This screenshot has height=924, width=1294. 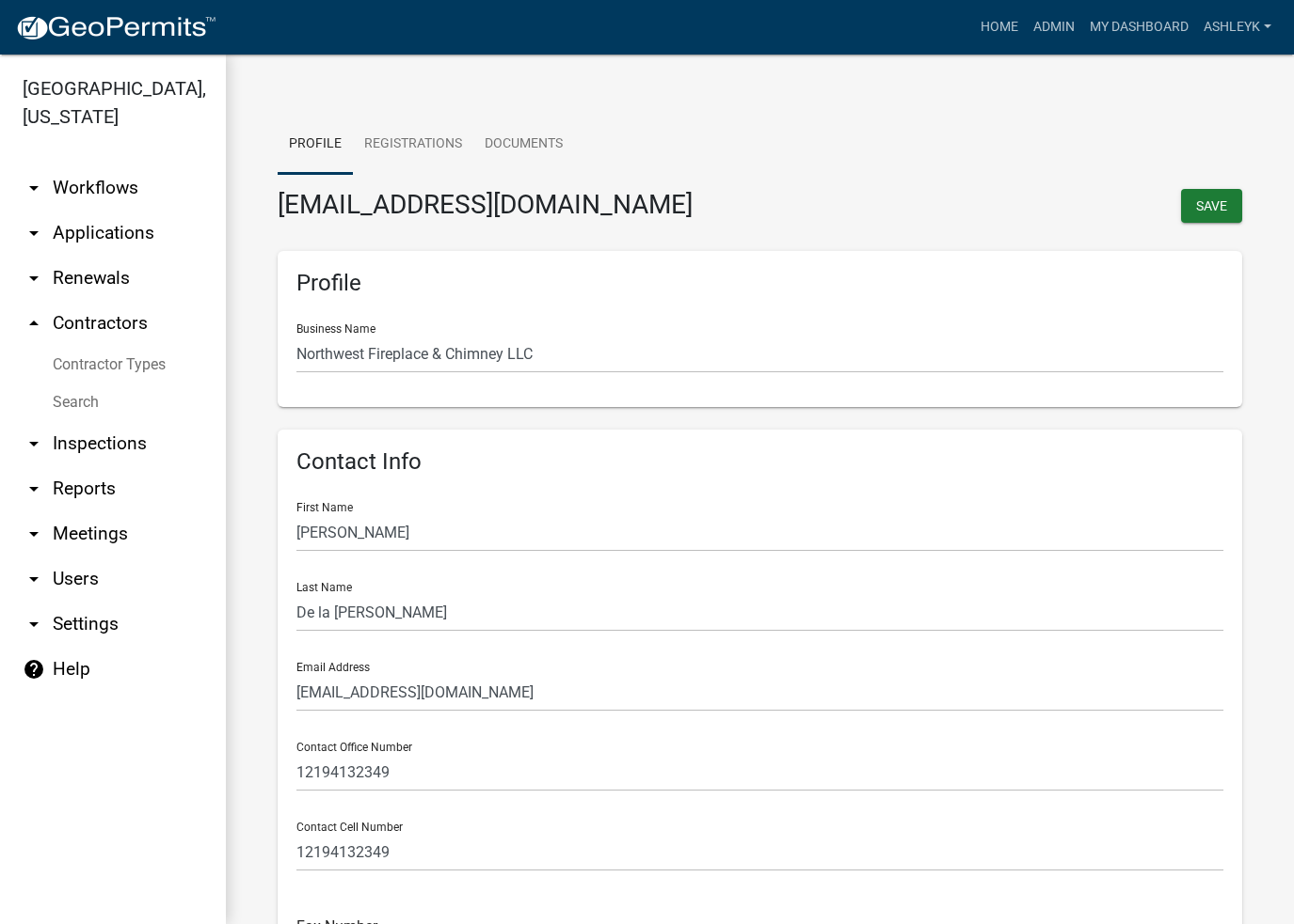 I want to click on h6: Contact Info, so click(x=759, y=462).